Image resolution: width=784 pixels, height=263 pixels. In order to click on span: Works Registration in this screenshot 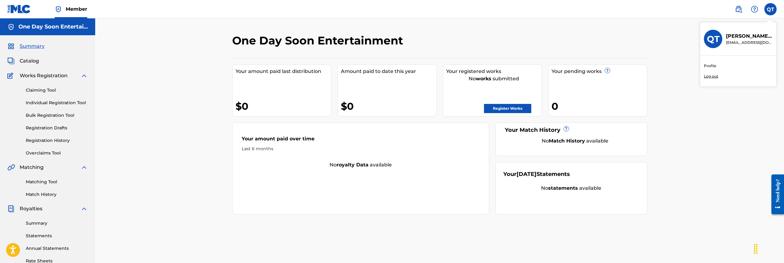, I will do `click(44, 76)`.